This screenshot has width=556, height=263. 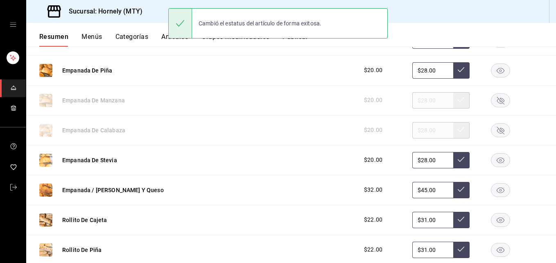 What do you see at coordinates (54, 40) in the screenshot?
I see `button: Resumen` at bounding box center [54, 40].